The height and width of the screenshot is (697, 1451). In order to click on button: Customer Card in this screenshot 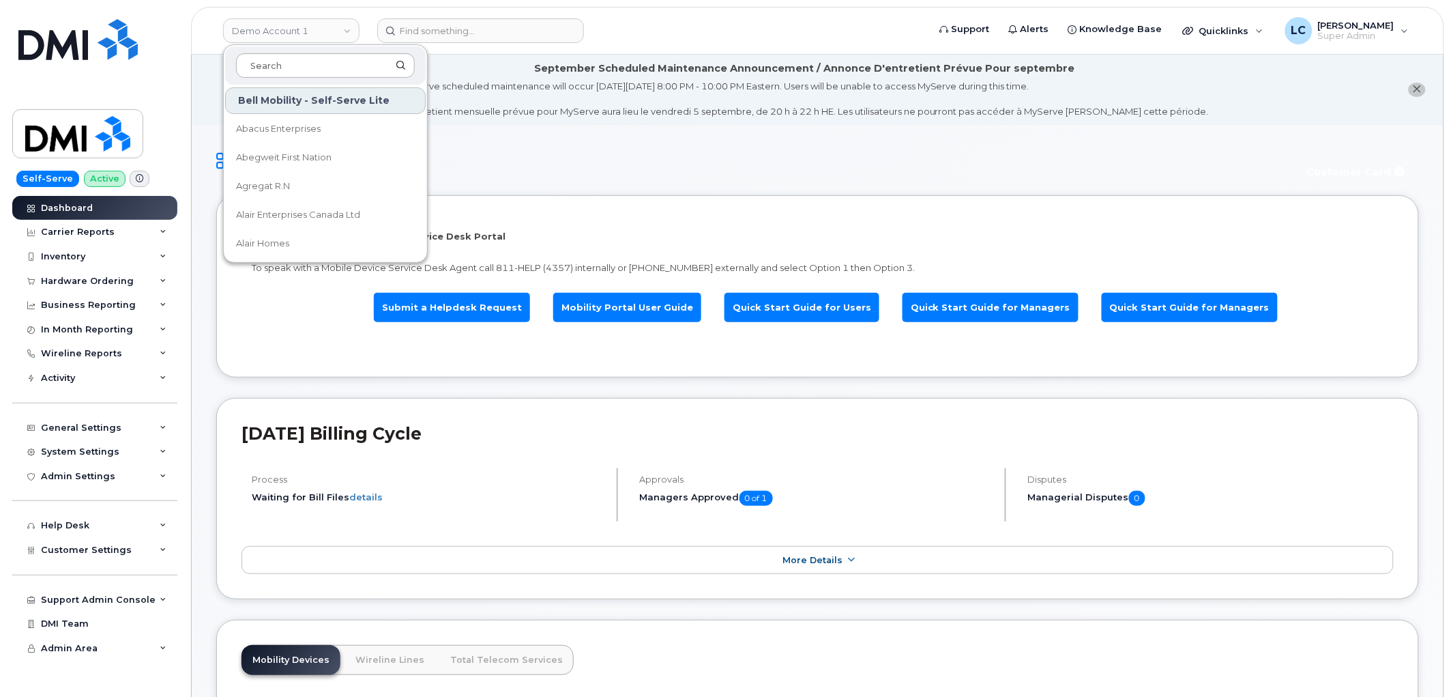, I will do `click(1358, 172)`.